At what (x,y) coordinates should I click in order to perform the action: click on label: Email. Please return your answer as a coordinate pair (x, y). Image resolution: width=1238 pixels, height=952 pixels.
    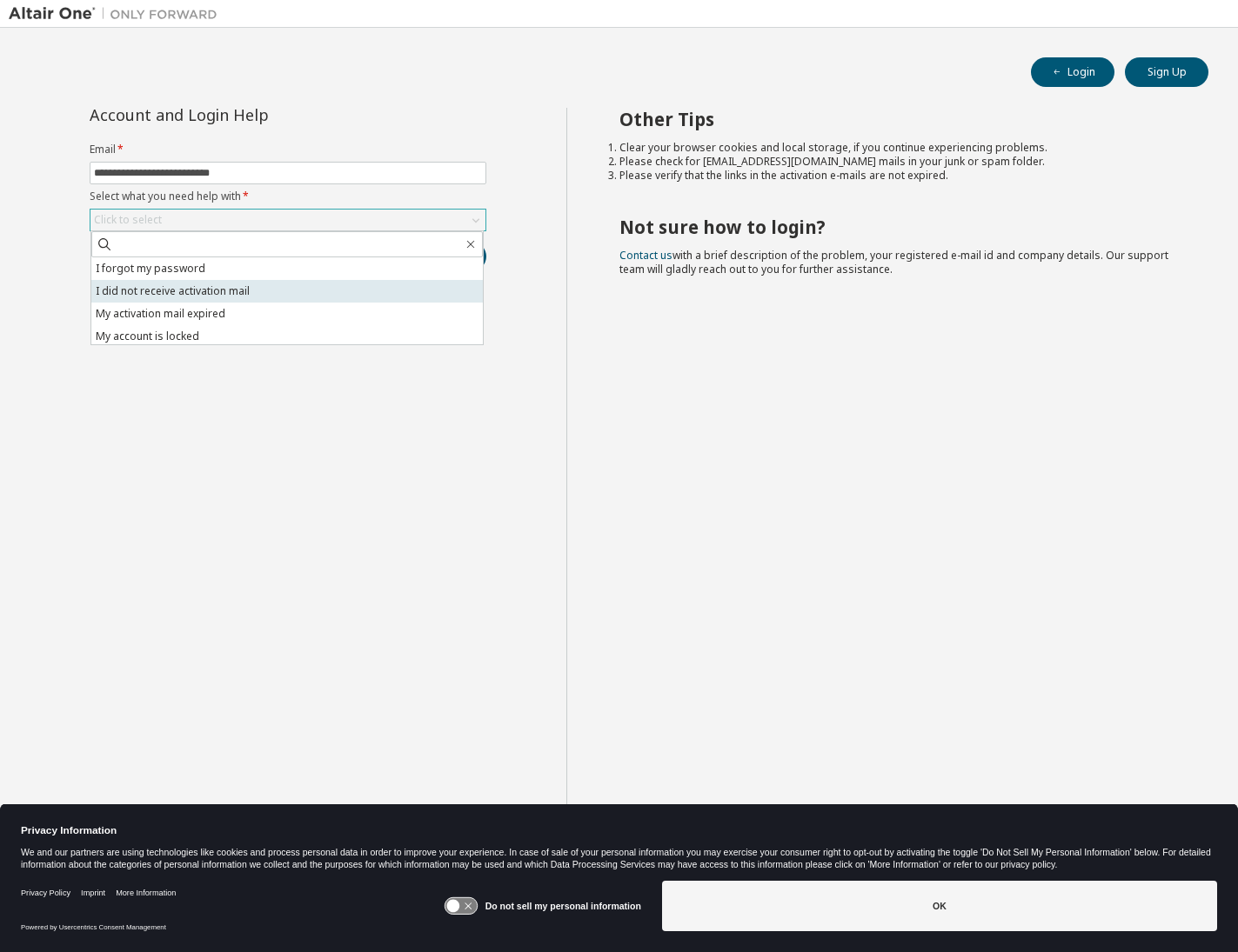
    Looking at the image, I should click on (288, 150).